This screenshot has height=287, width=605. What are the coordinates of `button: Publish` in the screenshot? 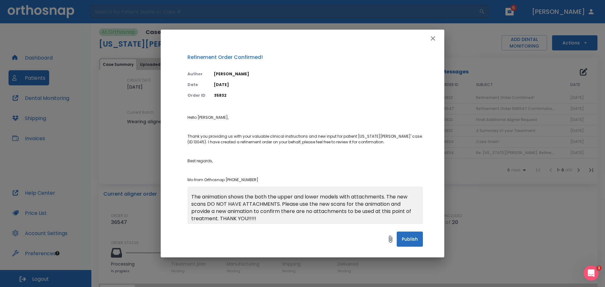 It's located at (410, 239).